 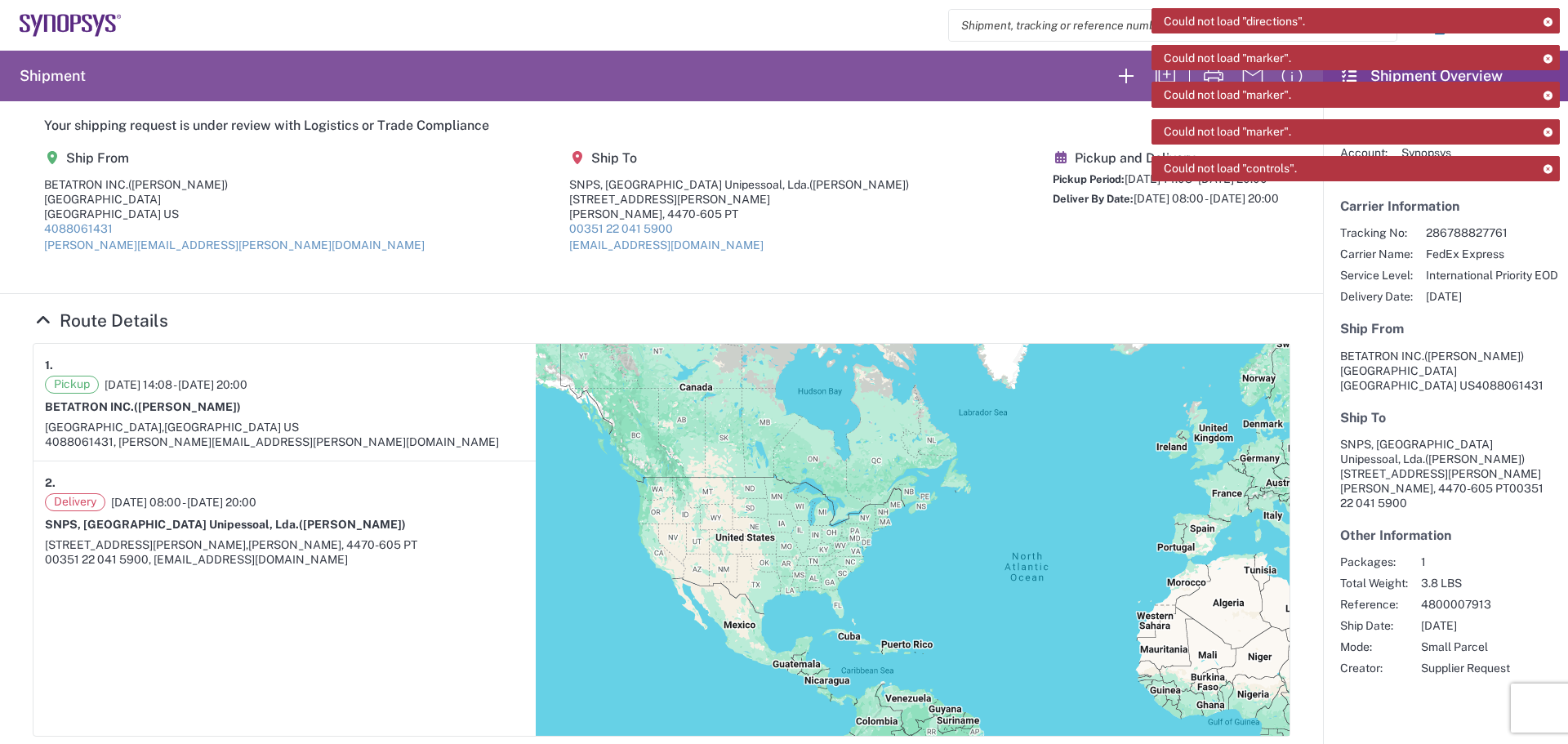 What do you see at coordinates (1376, 275) in the screenshot?
I see `span: Service Level:` at bounding box center [1376, 275].